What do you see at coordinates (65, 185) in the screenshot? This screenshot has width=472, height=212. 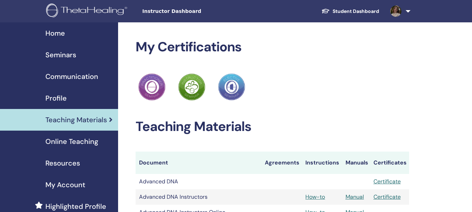 I see `span: My Account` at bounding box center [65, 185].